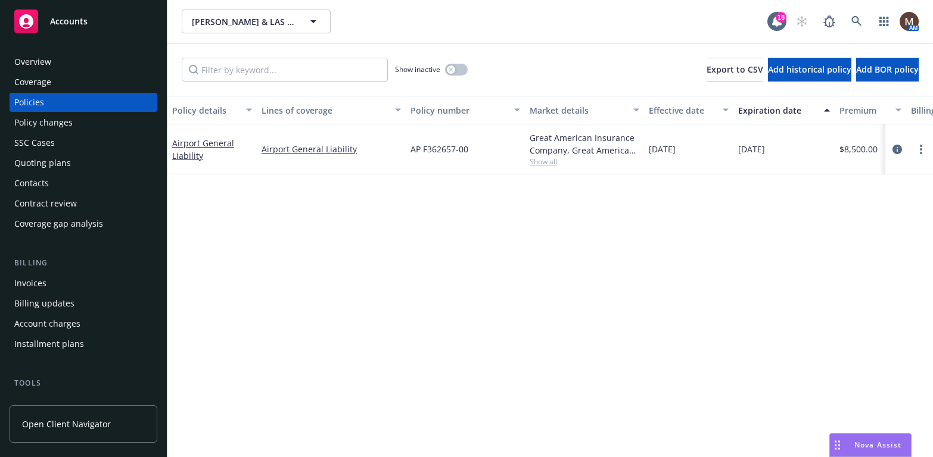 Image resolution: width=933 pixels, height=457 pixels. I want to click on a: Overview, so click(83, 62).